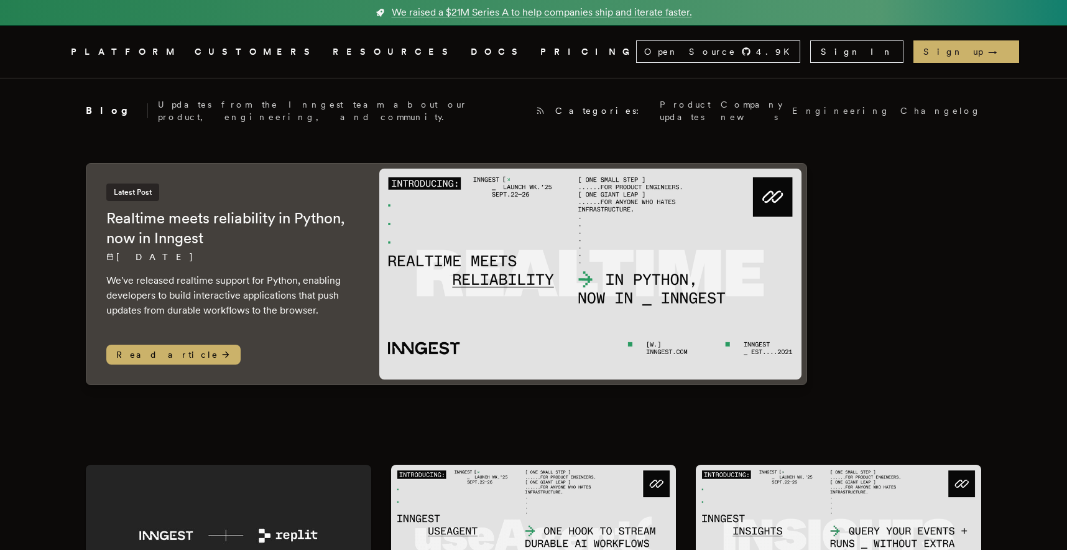 This screenshot has width=1067, height=550. What do you see at coordinates (966, 52) in the screenshot?
I see `a: Sign up` at bounding box center [966, 52].